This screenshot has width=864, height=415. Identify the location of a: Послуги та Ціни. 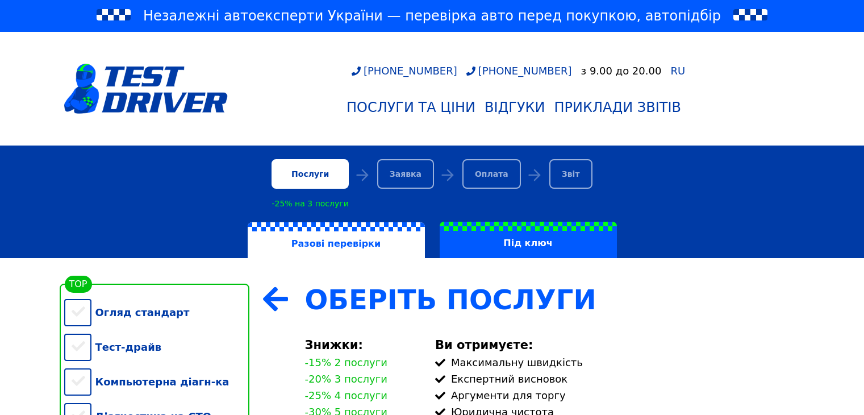
(411, 107).